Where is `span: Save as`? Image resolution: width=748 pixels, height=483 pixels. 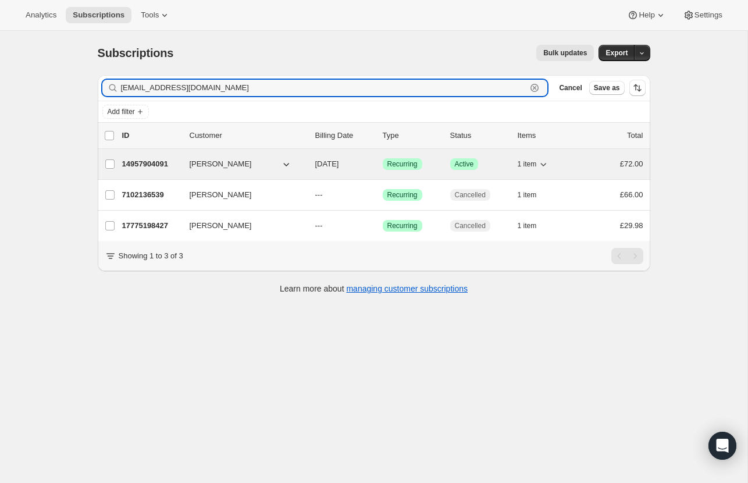
span: Save as is located at coordinates (606, 88).